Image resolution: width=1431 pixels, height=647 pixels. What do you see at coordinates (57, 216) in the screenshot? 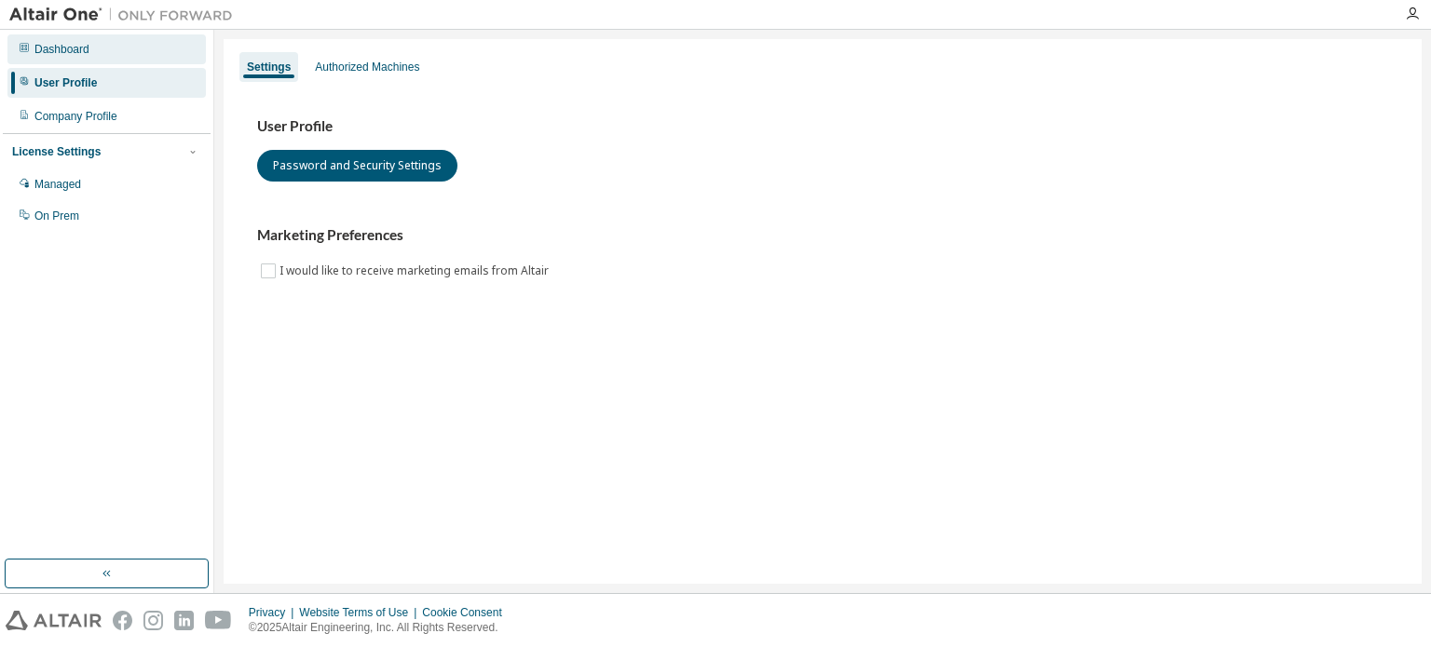
I see `div: On Prem` at bounding box center [57, 216].